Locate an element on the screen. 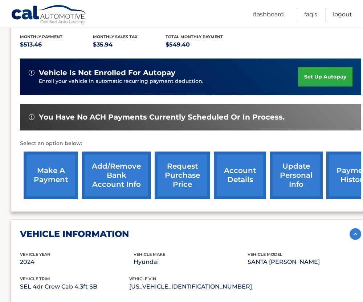 This screenshot has width=363, height=302. p: $35.94 is located at coordinates (129, 45).